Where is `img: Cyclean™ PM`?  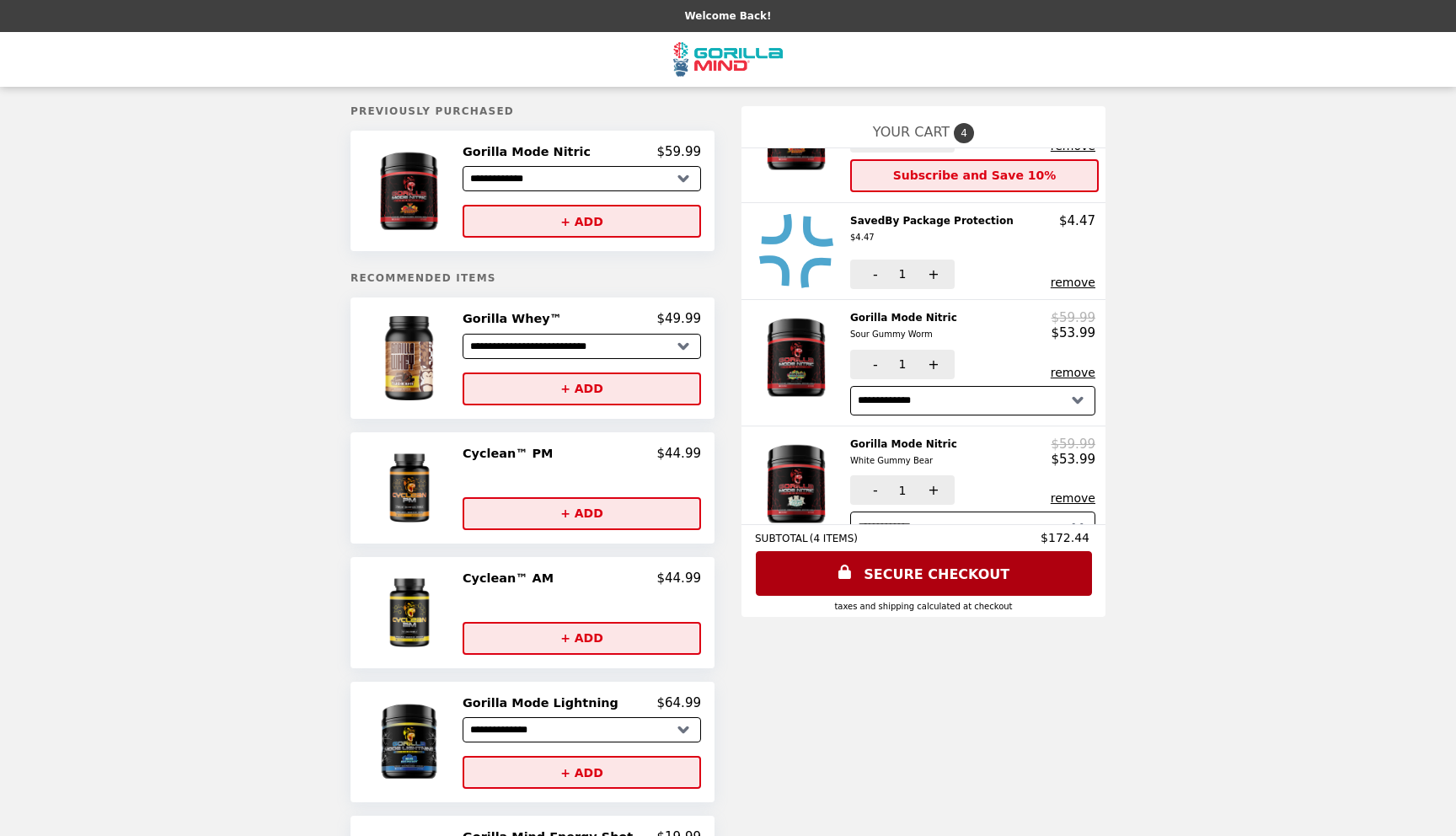
img: Cyclean™ PM is located at coordinates (411, 488).